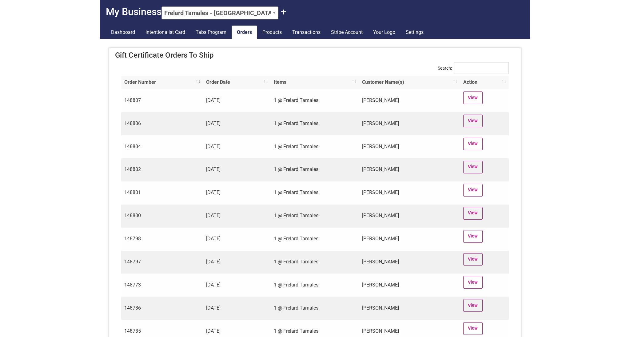 This screenshot has height=337, width=630. What do you see at coordinates (347, 32) in the screenshot?
I see `a: Stripe Account` at bounding box center [347, 32].